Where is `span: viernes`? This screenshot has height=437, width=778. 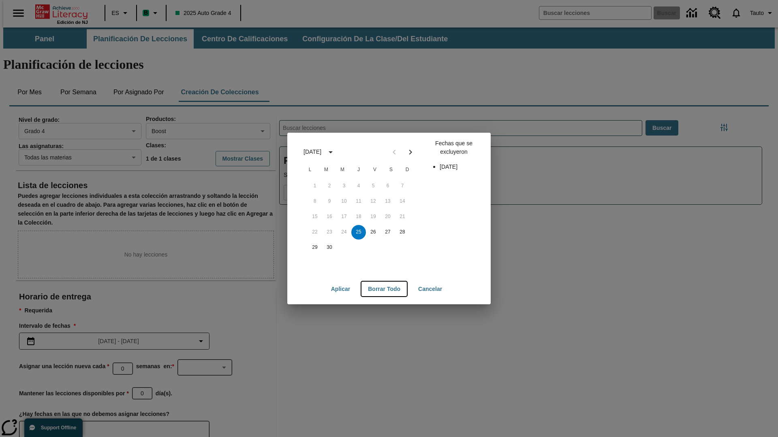 span: viernes is located at coordinates (375, 170).